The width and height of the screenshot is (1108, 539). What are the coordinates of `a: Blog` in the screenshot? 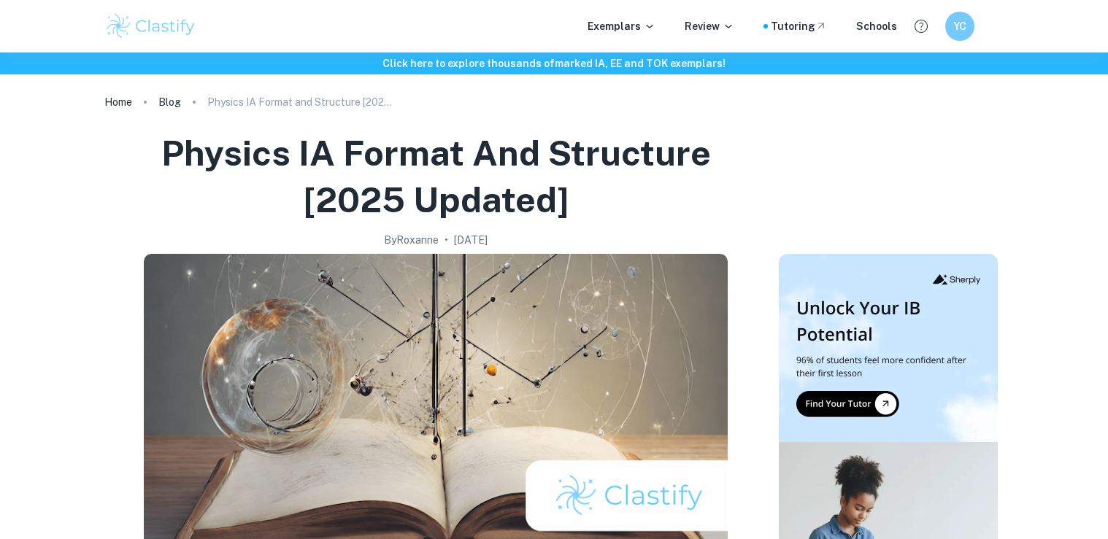 It's located at (169, 102).